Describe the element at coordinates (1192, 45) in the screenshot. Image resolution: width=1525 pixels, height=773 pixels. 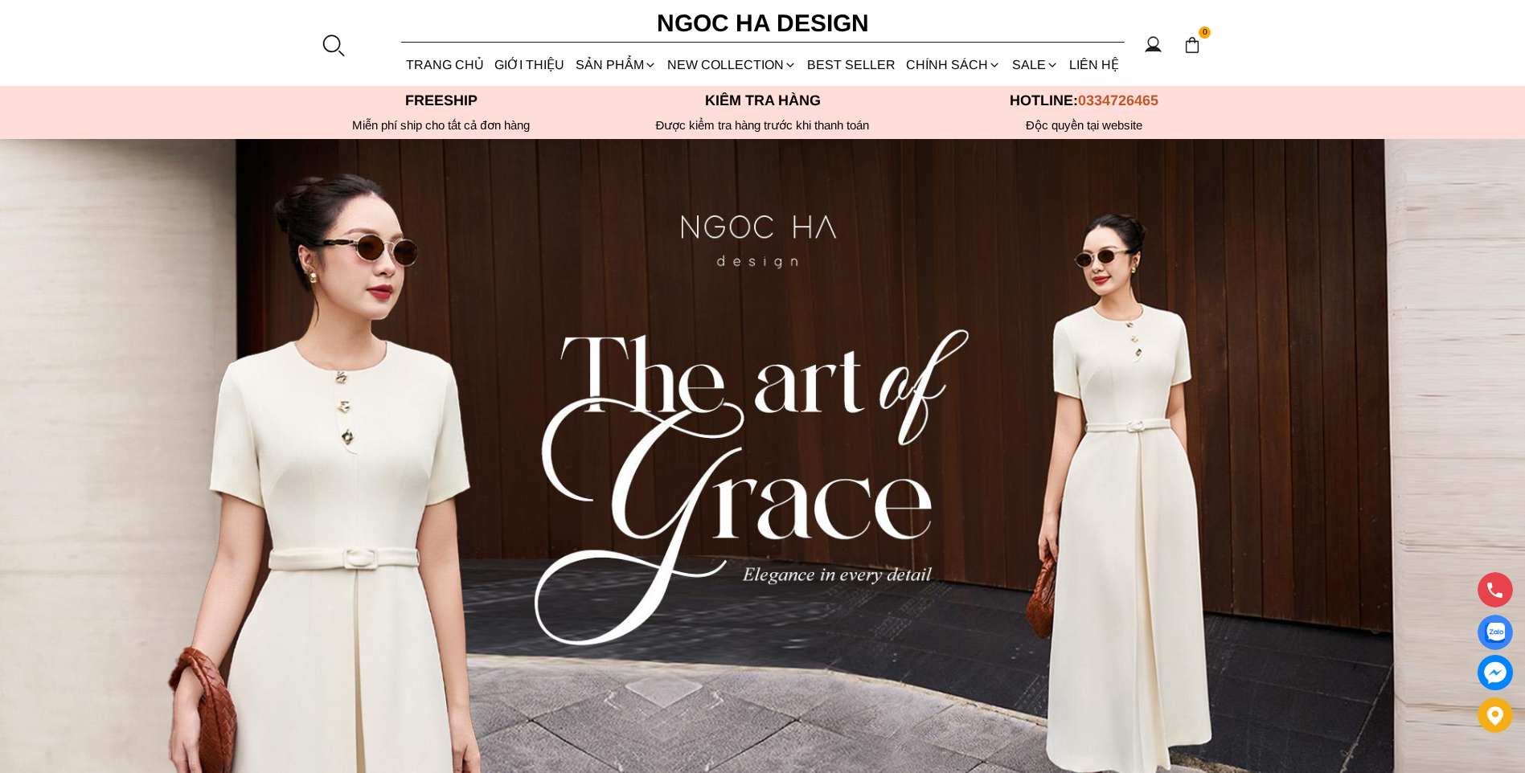
I see `img: img-CART-ICON-ksit0nf1` at that location.